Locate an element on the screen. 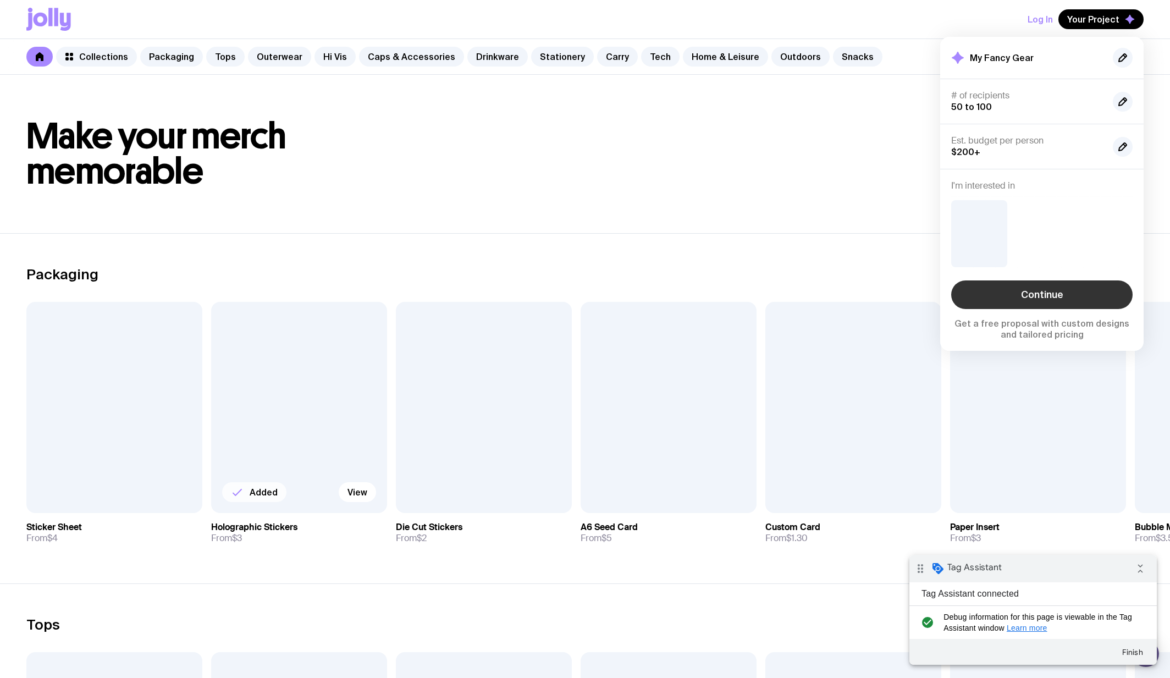 This screenshot has height=678, width=1170. i: Collapse debug badge is located at coordinates (231, 14).